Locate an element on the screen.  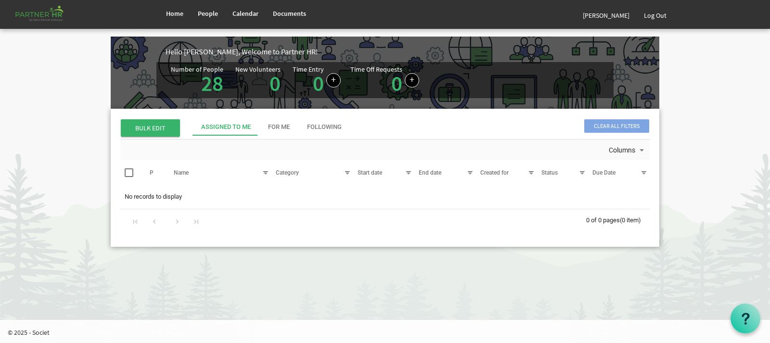
span: P is located at coordinates (152, 173).